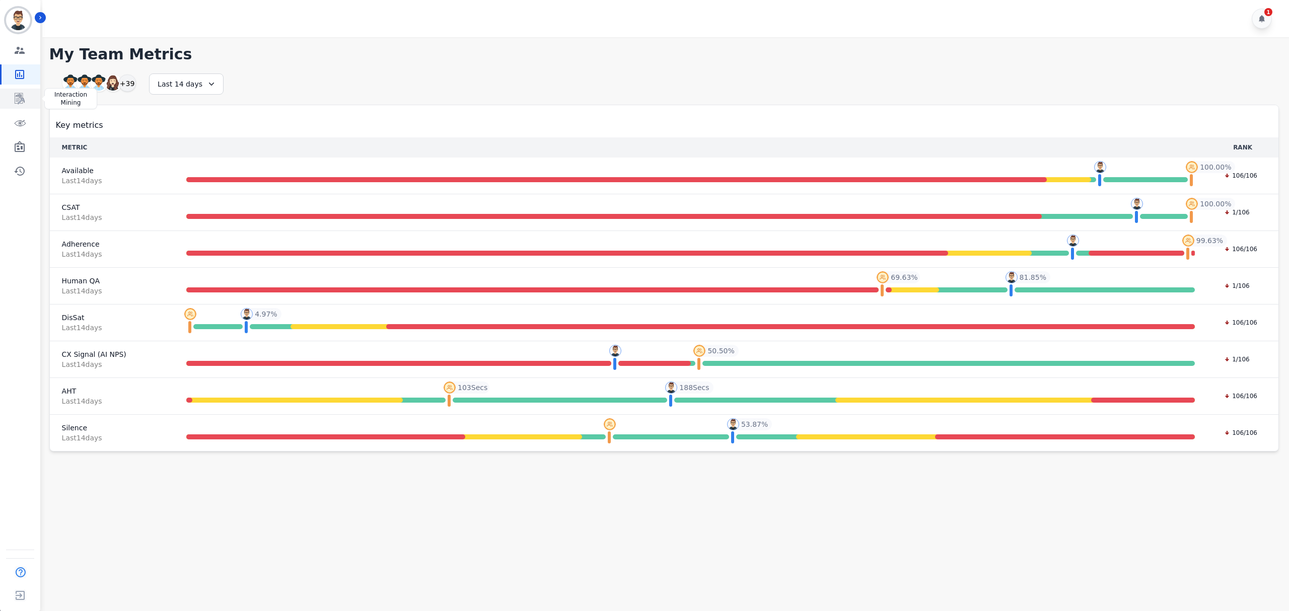  I want to click on span: 53.87 %, so click(754, 424).